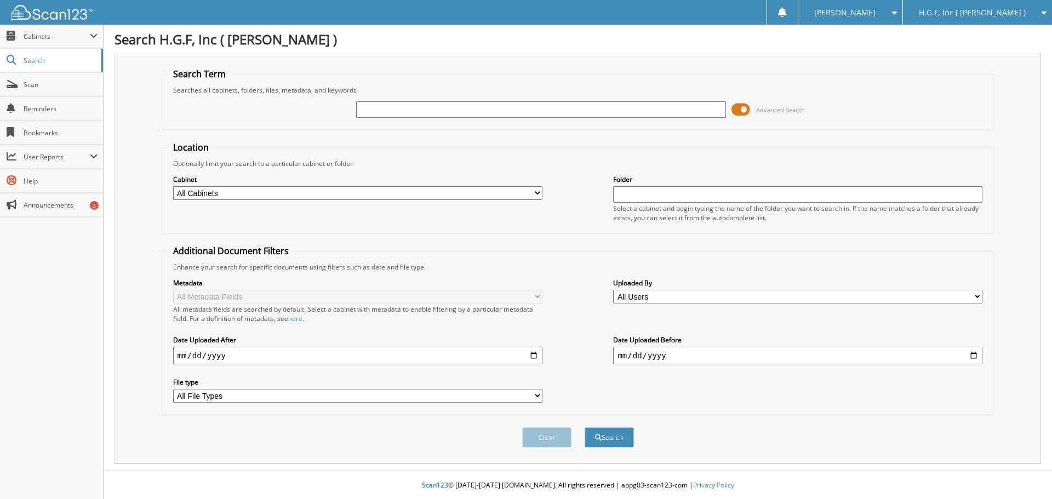 This screenshot has width=1052, height=499. What do you see at coordinates (60, 133) in the screenshot?
I see `span: Bookmarks` at bounding box center [60, 133].